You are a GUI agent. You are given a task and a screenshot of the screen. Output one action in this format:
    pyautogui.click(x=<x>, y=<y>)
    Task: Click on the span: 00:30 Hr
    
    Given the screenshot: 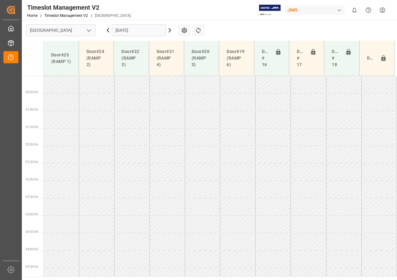 What is the action you would take?
    pyautogui.click(x=32, y=92)
    